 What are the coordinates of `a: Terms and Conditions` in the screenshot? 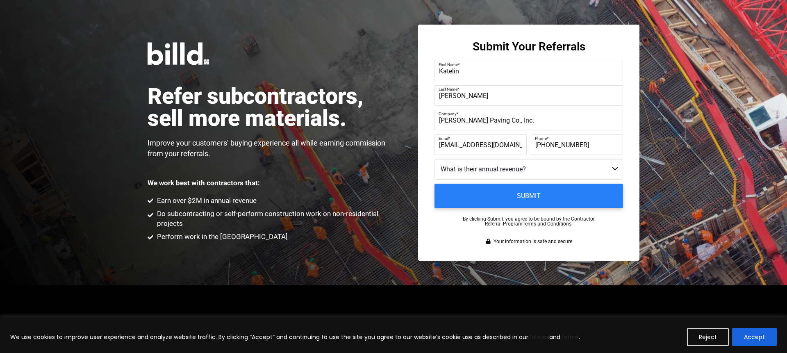 It's located at (547, 224).